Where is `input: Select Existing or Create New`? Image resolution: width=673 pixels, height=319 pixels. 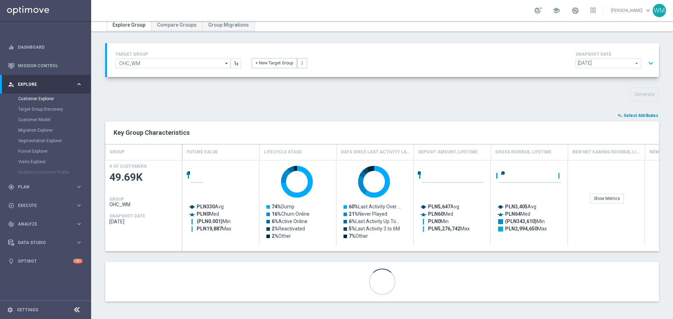 input: Select Existing or Create New is located at coordinates (173, 63).